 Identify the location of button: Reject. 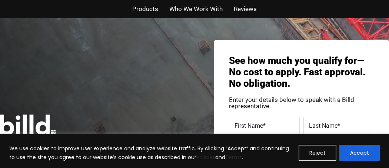
(317, 153).